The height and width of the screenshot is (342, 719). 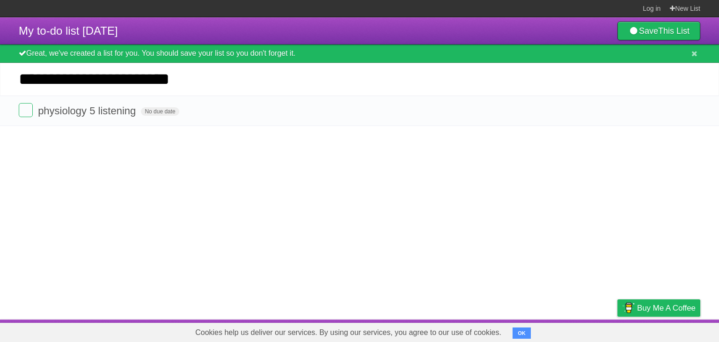 What do you see at coordinates (659, 308) in the screenshot?
I see `a: Buy me a coffee` at bounding box center [659, 308].